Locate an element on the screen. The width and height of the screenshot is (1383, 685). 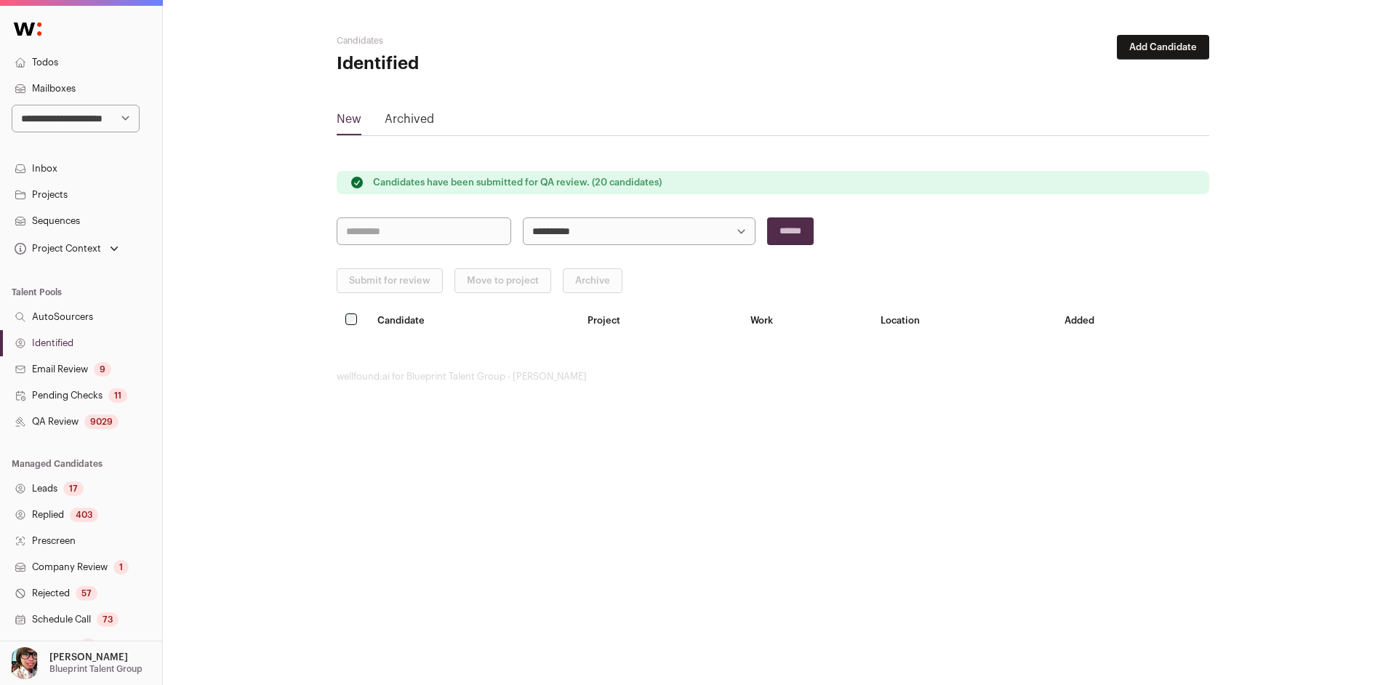
a: Archived is located at coordinates (409, 122).